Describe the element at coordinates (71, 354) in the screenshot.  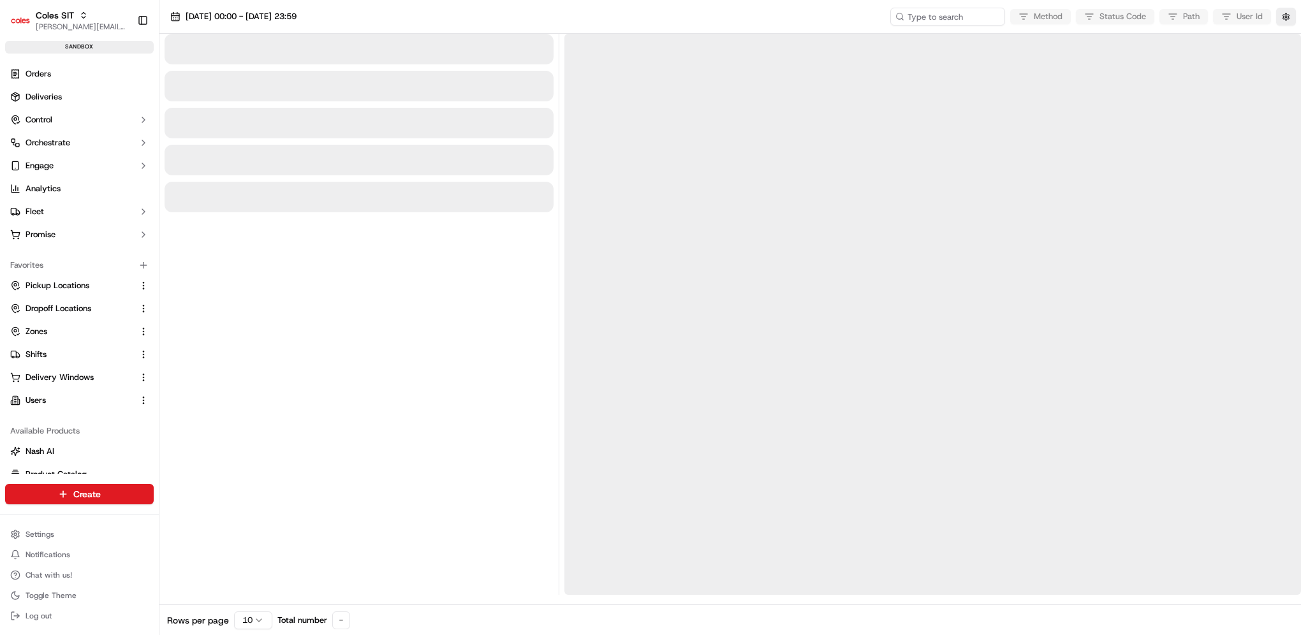
I see `a: Shifts` at that location.